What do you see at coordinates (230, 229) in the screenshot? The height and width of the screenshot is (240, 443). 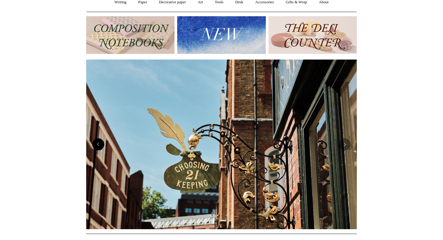 I see `button: Page 3` at bounding box center [230, 229].